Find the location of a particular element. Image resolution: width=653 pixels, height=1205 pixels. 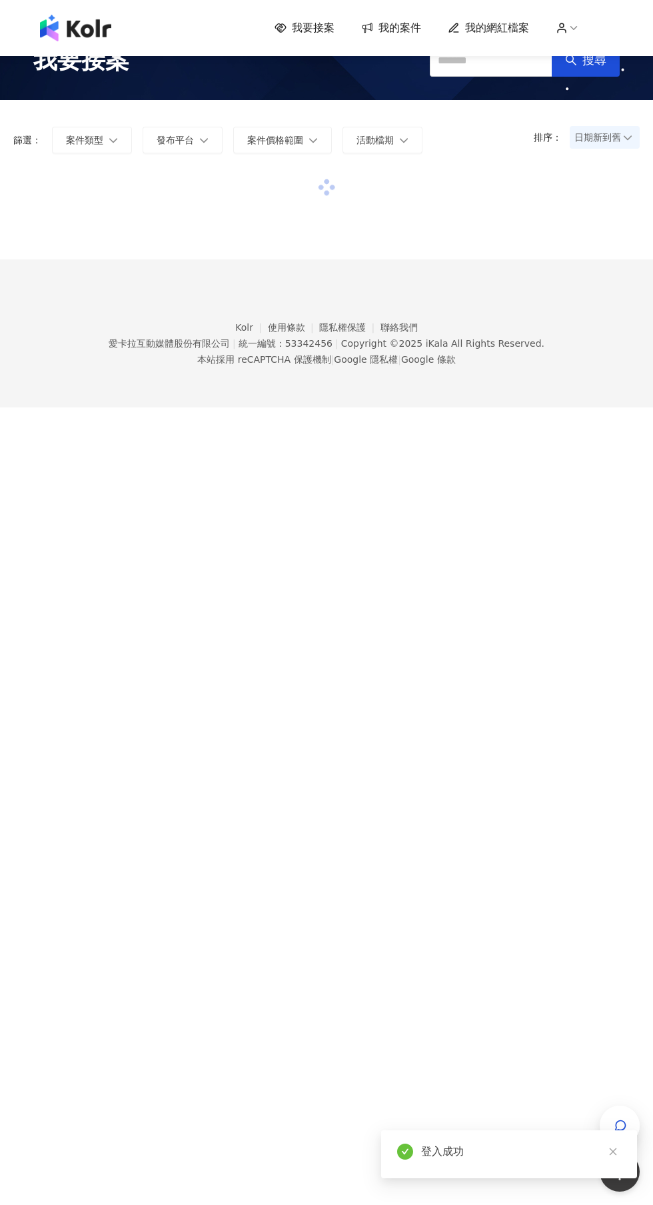

span: 我的網紅檔案 is located at coordinates (497, 28).